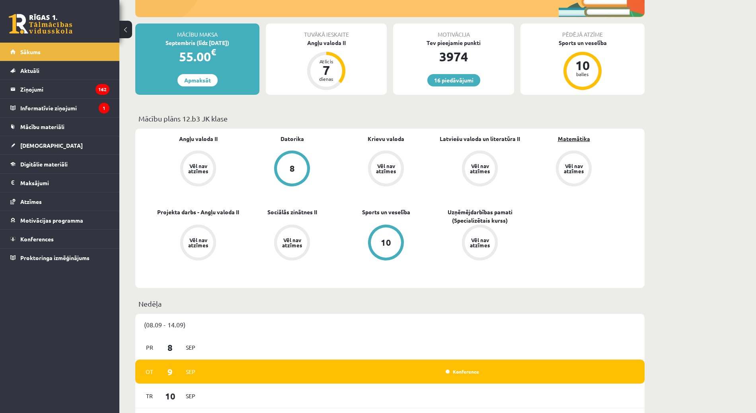 The width and height of the screenshot is (756, 413). I want to click on span: Konferences, so click(37, 239).